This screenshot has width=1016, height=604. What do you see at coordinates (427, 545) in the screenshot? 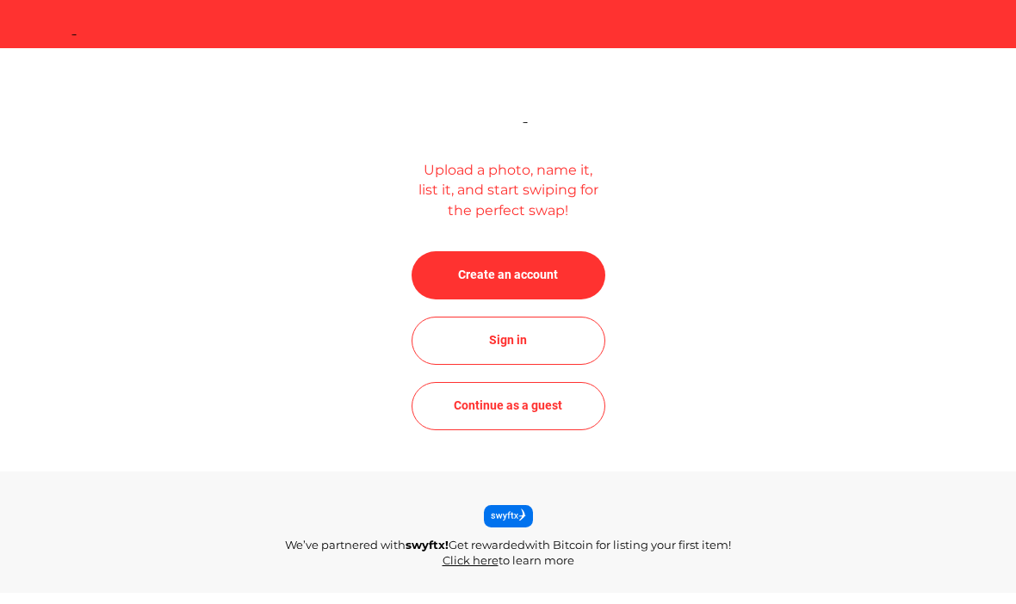
I see `span: swyftx!` at bounding box center [427, 545].